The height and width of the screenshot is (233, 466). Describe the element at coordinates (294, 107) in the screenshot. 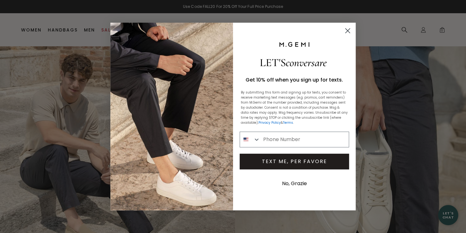

I see `p: By submitting this form and signing up for texts, you consent to receive marketing text messages ...` at that location.